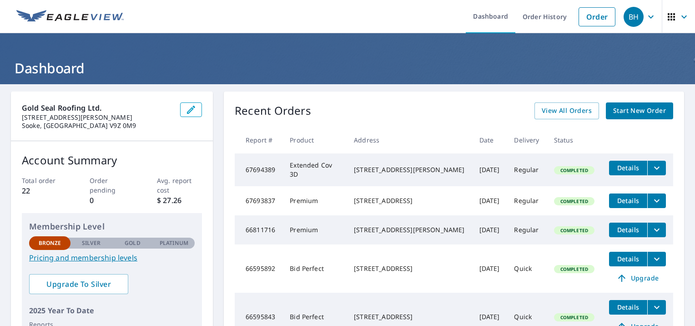 The height and width of the screenshot is (326, 695). Describe the element at coordinates (628, 307) in the screenshot. I see `button: detailsBtn-66595843` at that location.